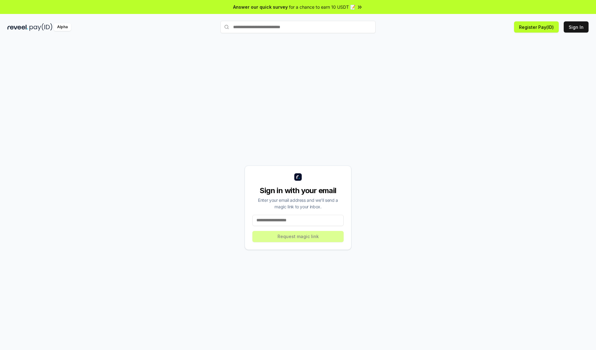 This screenshot has width=596, height=350. I want to click on span: for a chance to earn 10 USDT 📝, so click(322, 7).